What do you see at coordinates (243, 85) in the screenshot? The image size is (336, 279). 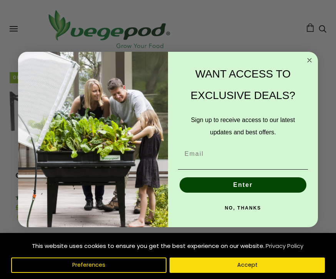 I see `span: WANT ACCESS TO EXCLUSIVE DEALS?` at bounding box center [243, 85].